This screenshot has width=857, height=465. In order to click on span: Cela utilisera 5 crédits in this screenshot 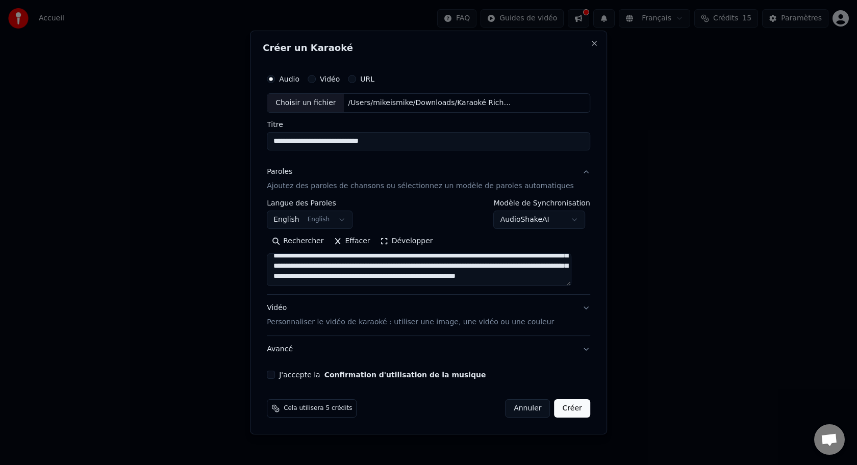, I will do `click(318, 409)`.